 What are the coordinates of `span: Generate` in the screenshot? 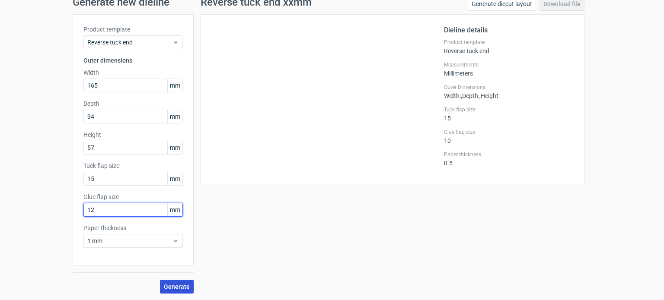 It's located at (177, 287).